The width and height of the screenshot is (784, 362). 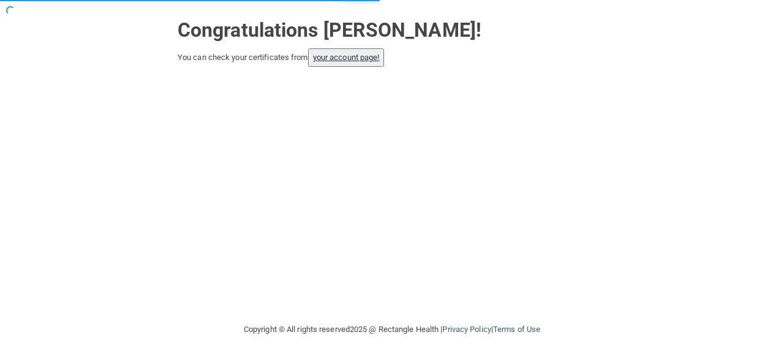 I want to click on a: Privacy Policy, so click(x=466, y=329).